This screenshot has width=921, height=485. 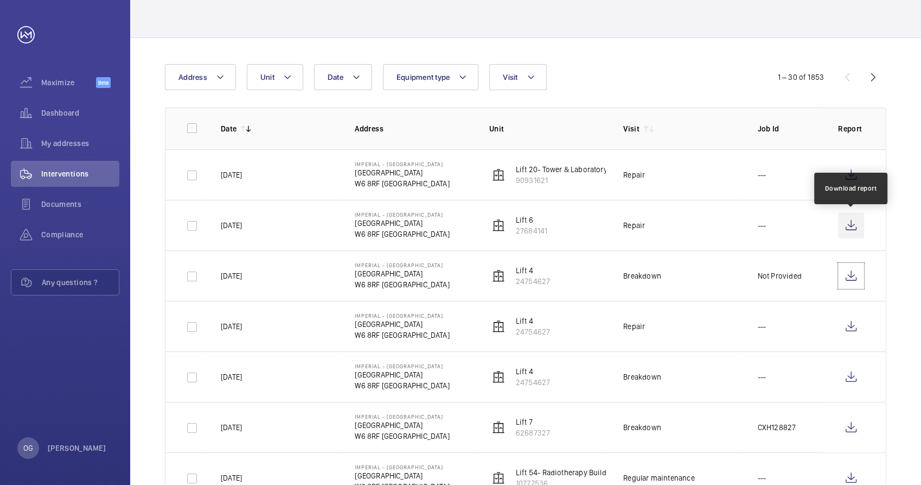 I want to click on button: Equipment type, so click(x=431, y=77).